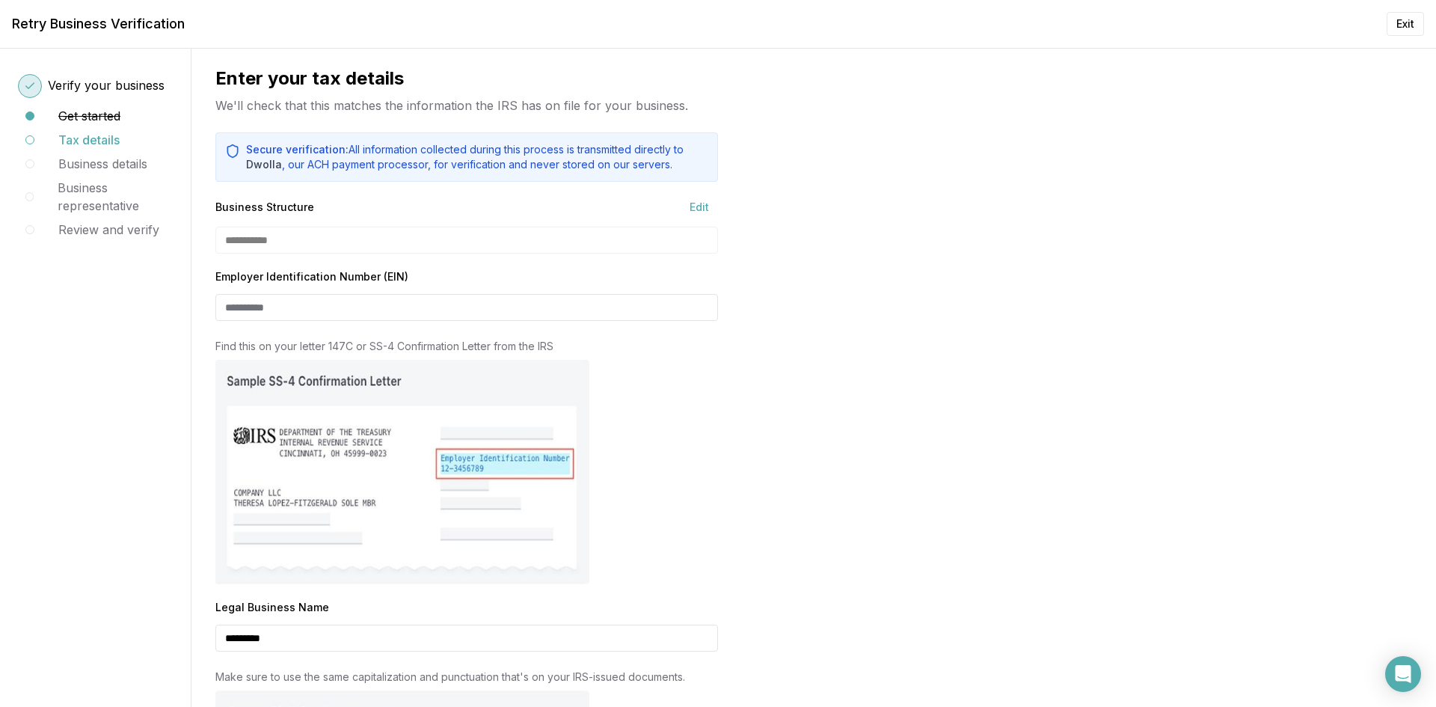  I want to click on button: Edit, so click(699, 207).